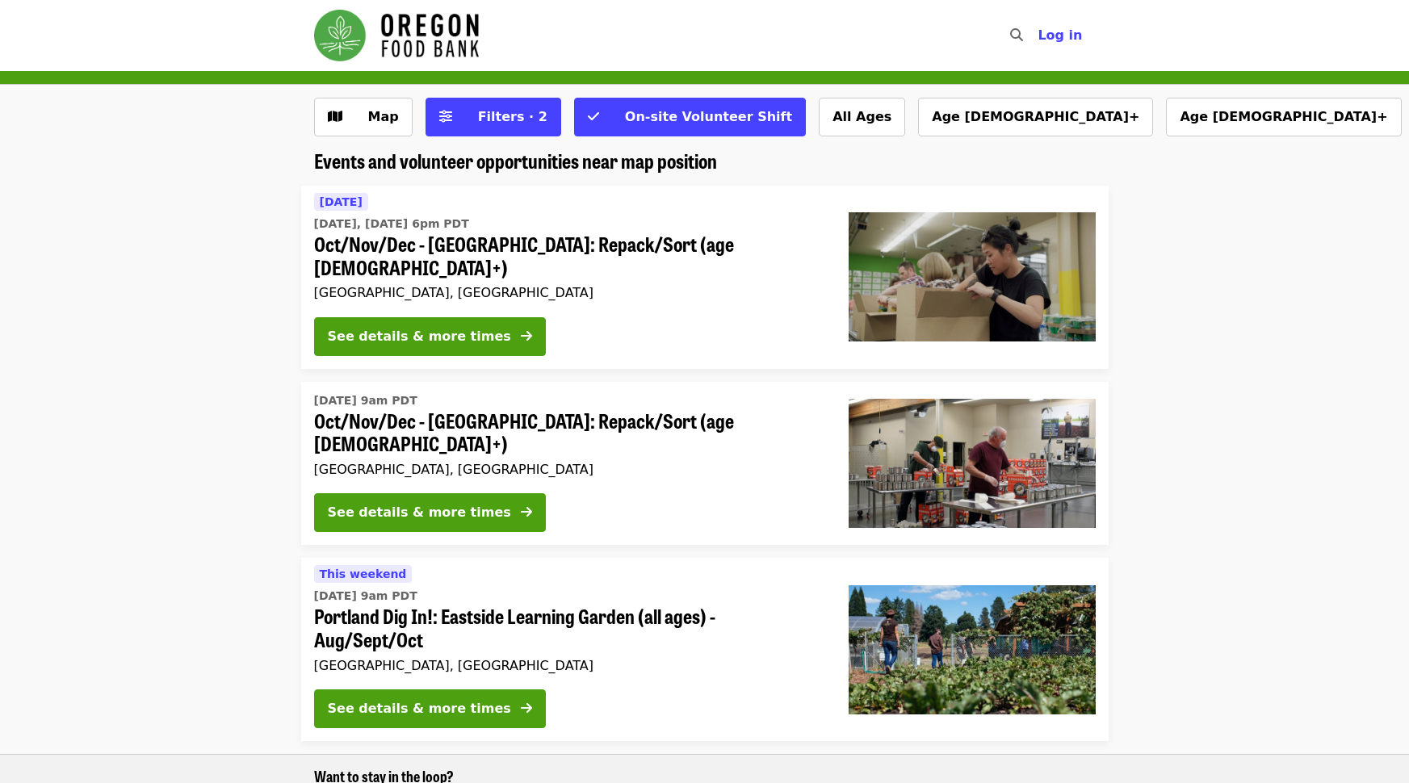 The width and height of the screenshot is (1409, 783). I want to click on span: Events and volunteer opportunities near map position, so click(515, 160).